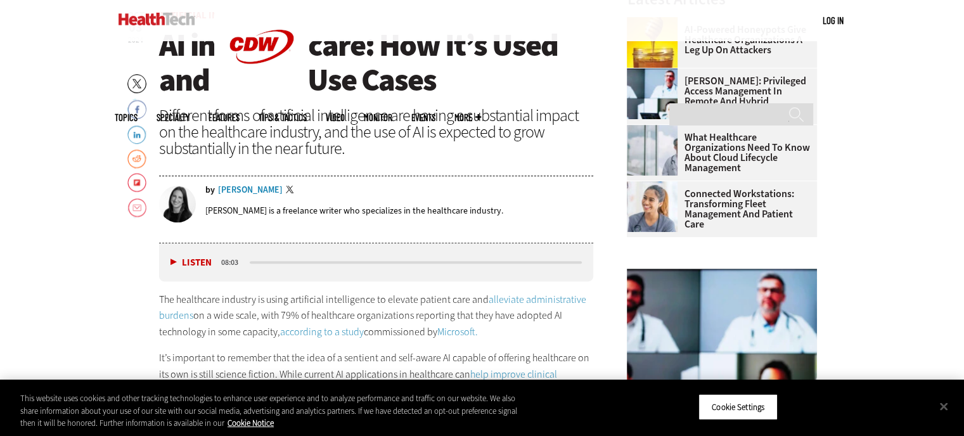  What do you see at coordinates (376, 316) in the screenshot?
I see `p: The healthcare industry is using artificial intelligence to elevate patient care and on a wide sc...` at bounding box center [376, 316].